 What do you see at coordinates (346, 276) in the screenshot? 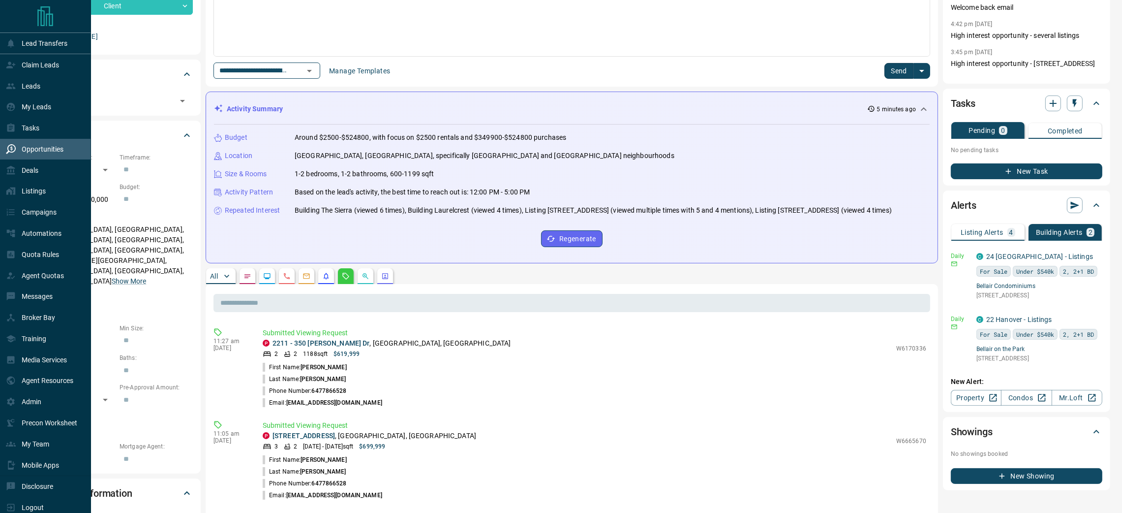
I see `svg: Requests` at bounding box center [346, 276].